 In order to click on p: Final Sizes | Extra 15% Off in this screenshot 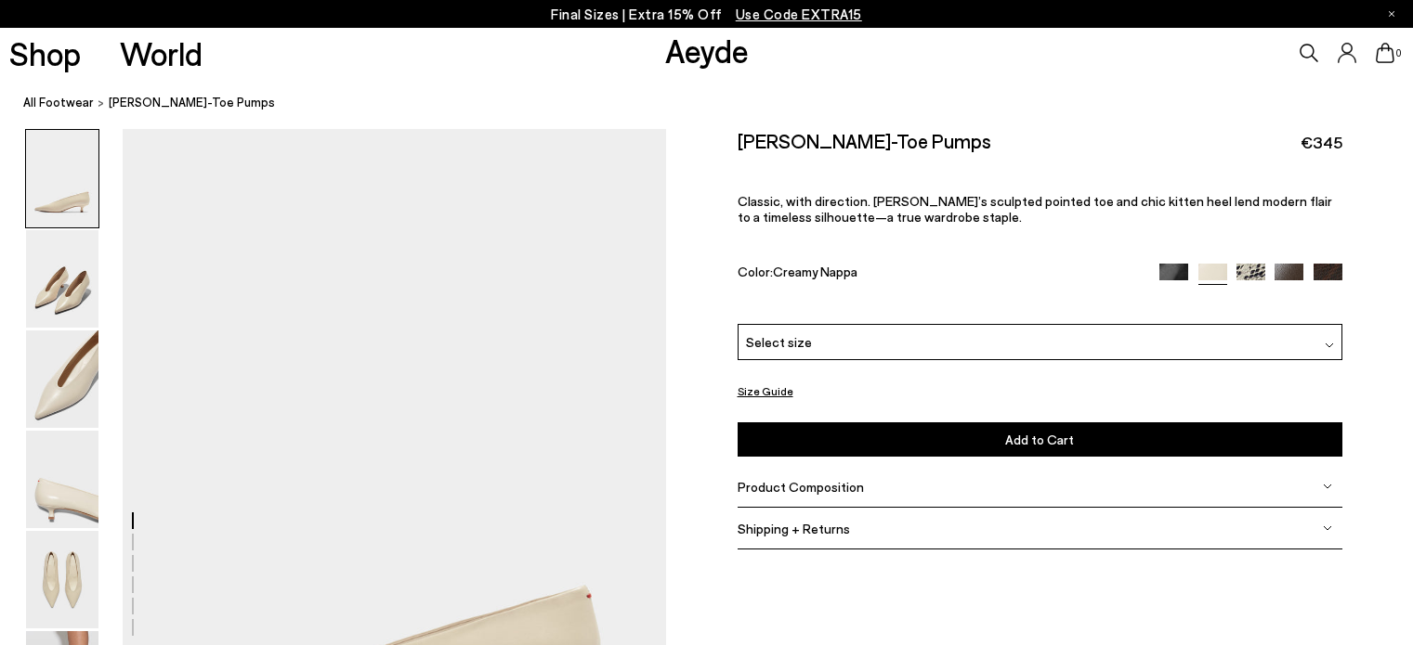, I will do `click(706, 14)`.